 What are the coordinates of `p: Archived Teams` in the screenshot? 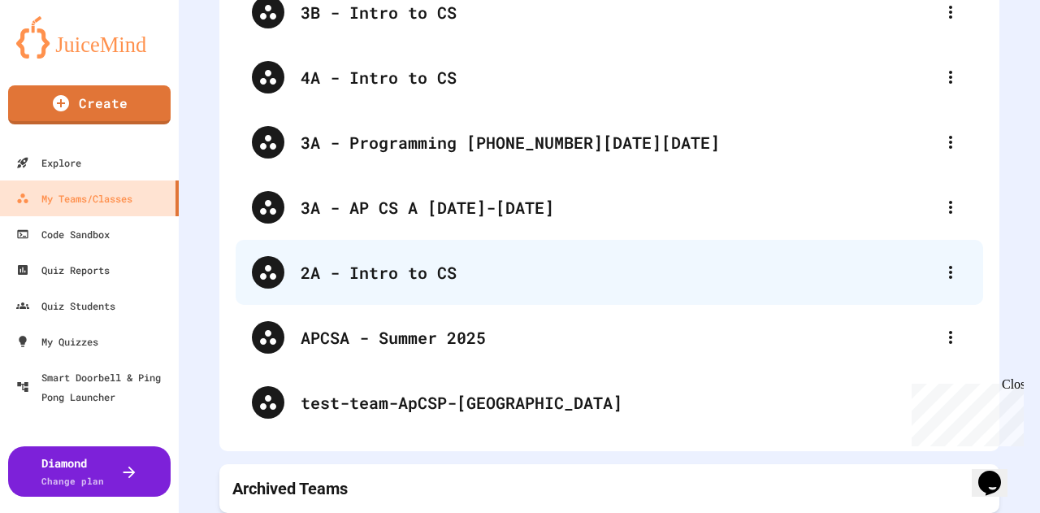 It's located at (290, 488).